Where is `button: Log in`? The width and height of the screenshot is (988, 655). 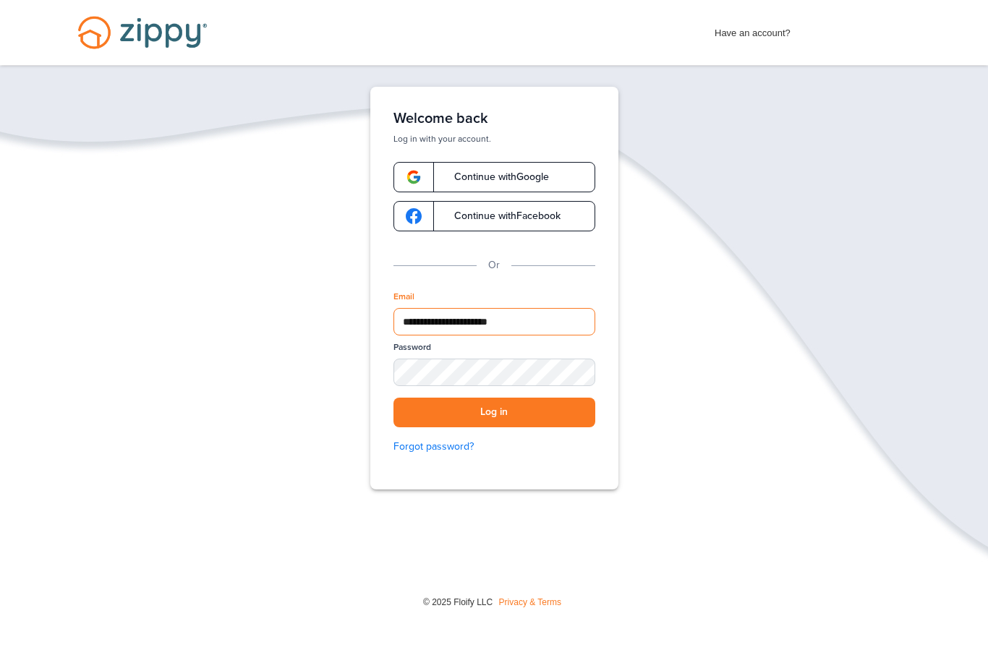 button: Log in is located at coordinates (494, 412).